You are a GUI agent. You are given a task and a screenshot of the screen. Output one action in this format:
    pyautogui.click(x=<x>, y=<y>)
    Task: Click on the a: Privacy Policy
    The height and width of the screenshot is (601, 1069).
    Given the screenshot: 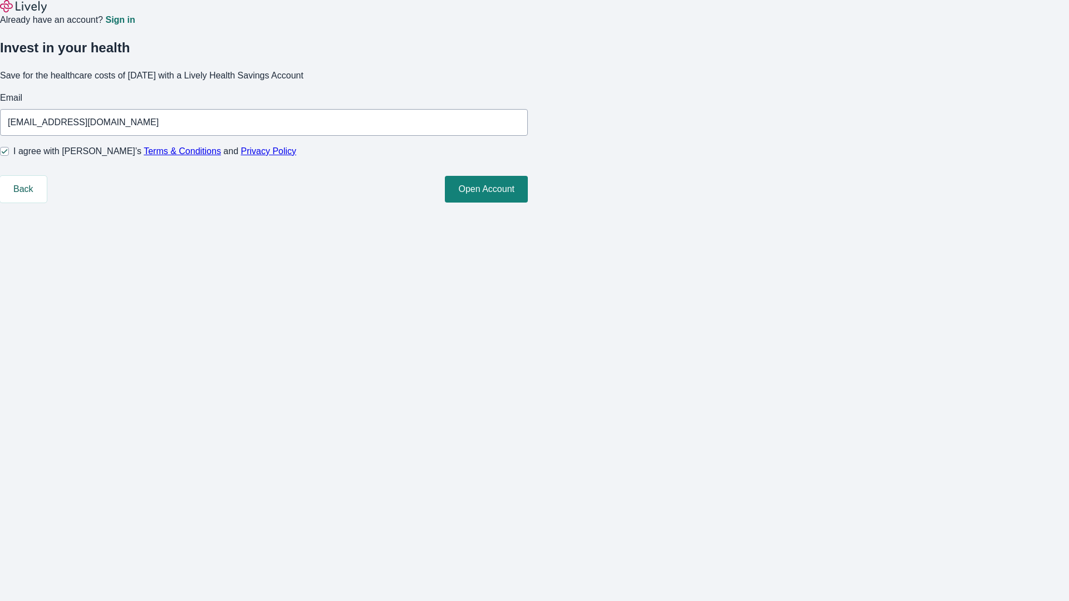 What is the action you would take?
    pyautogui.click(x=269, y=151)
    